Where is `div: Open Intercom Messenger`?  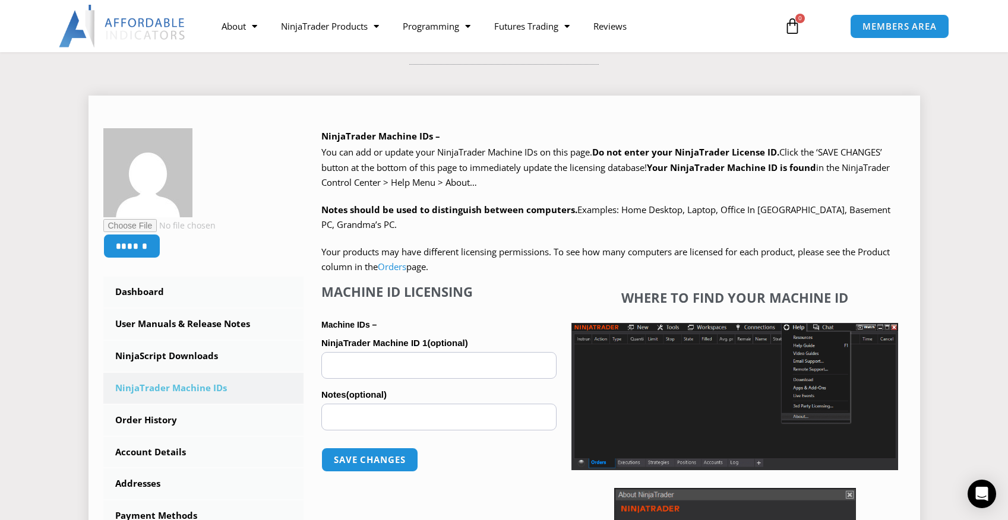 div: Open Intercom Messenger is located at coordinates (982, 494).